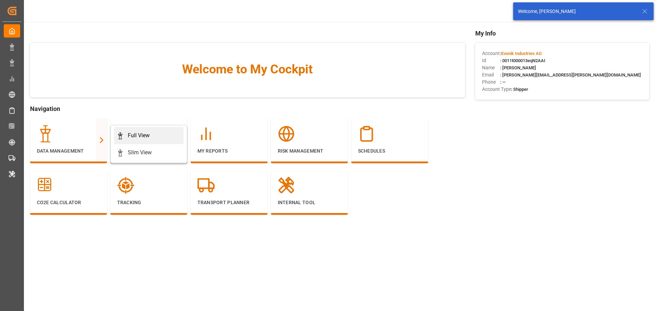  Describe the element at coordinates (491, 82) in the screenshot. I see `span: Phone` at that location.